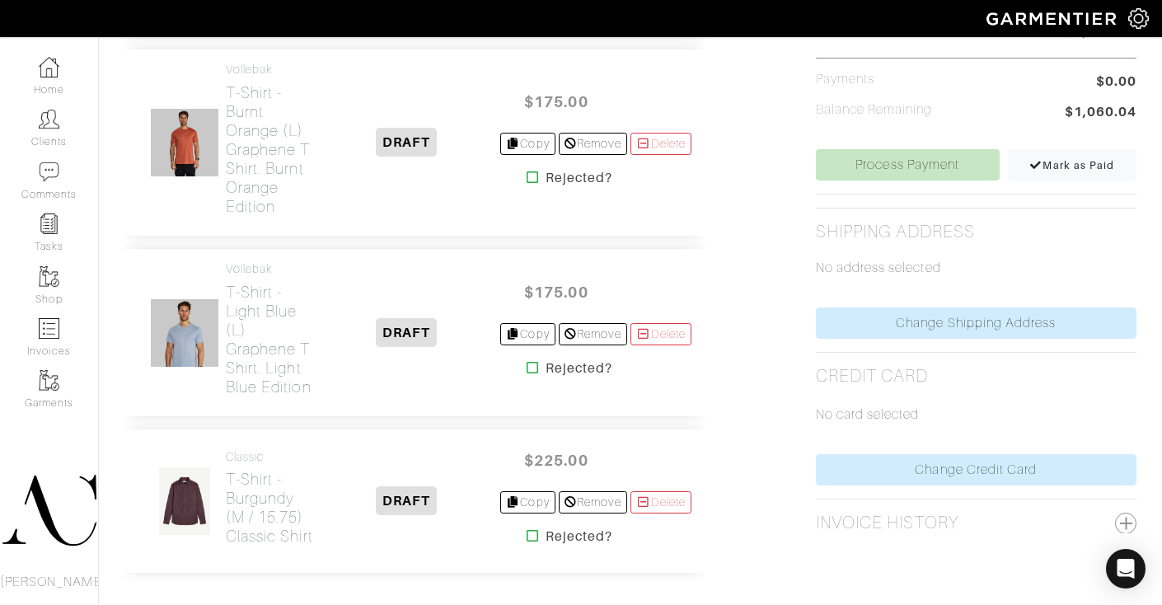 This screenshot has width=1162, height=605. What do you see at coordinates (185, 333) in the screenshot?
I see `img: 6iELUFHp114Van1pdoVyF8gz` at bounding box center [185, 333].